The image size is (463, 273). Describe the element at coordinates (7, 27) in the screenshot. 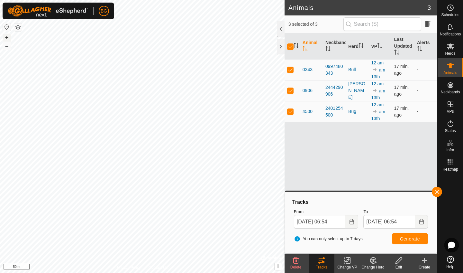

I see `button: Reset Map` at that location.